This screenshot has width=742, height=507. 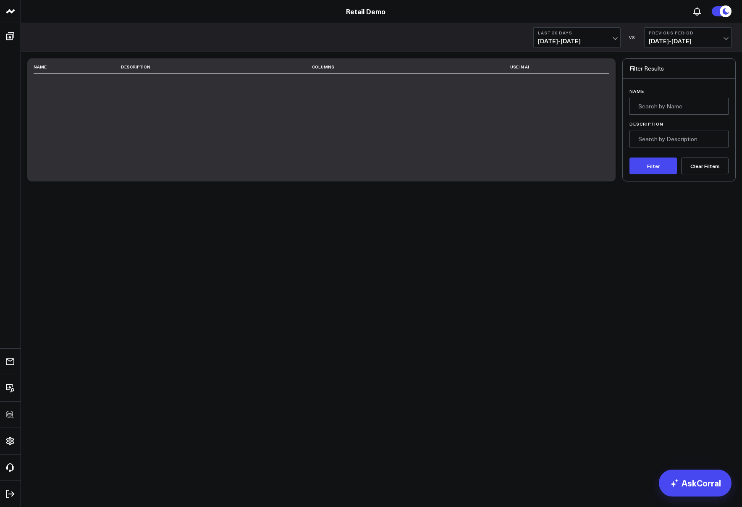 What do you see at coordinates (688, 33) in the screenshot?
I see `b: Previous Period` at bounding box center [688, 33].